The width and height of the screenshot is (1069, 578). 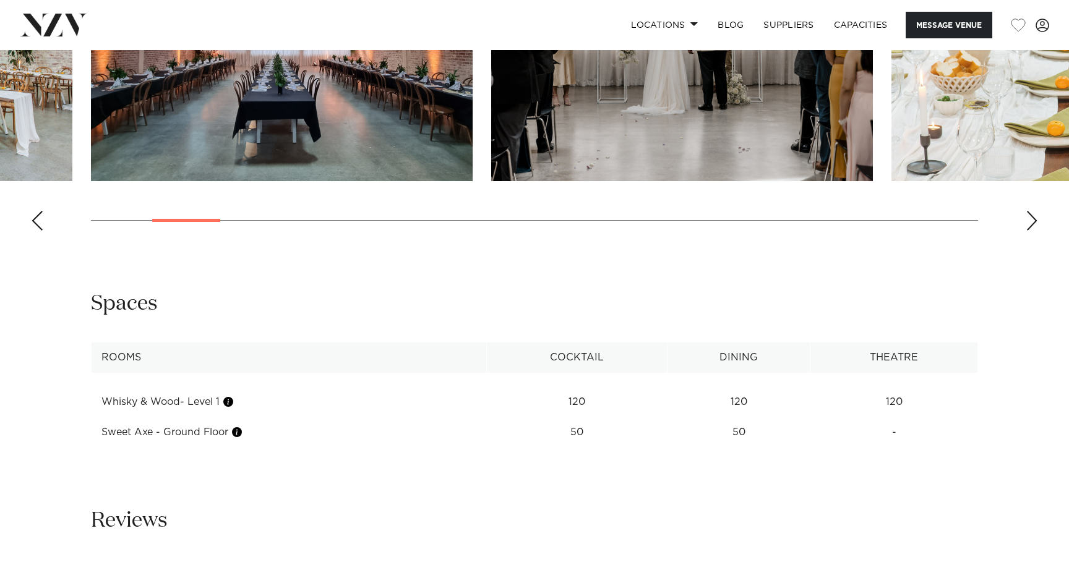 What do you see at coordinates (576, 358) in the screenshot?
I see `th: Cocktail` at bounding box center [576, 358].